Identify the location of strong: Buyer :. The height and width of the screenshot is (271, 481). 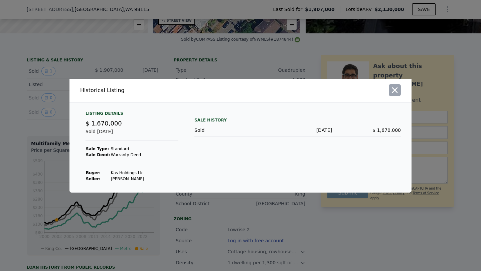
(93, 173).